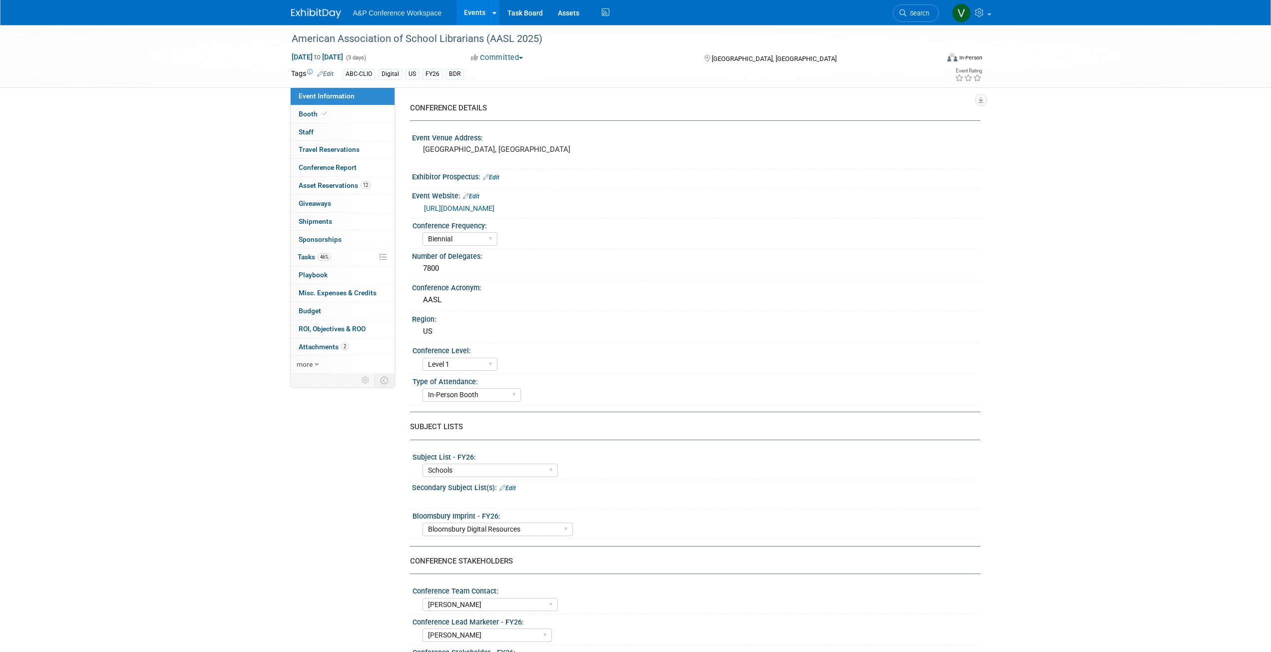  I want to click on div: Event Venue Address:, so click(696, 136).